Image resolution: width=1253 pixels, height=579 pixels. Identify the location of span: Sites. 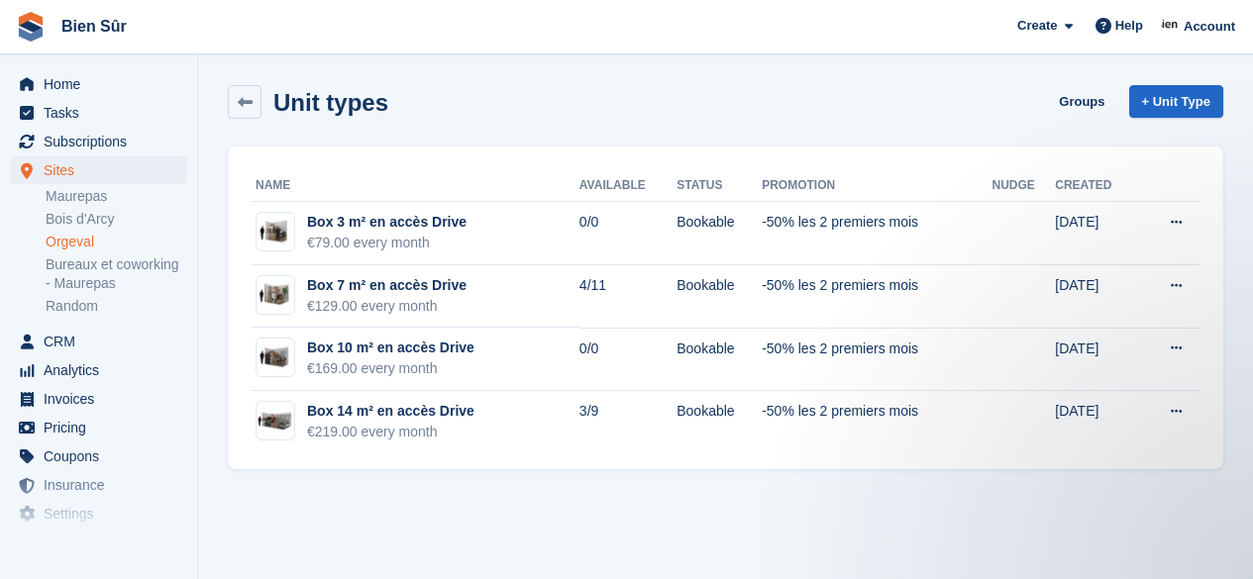
(103, 170).